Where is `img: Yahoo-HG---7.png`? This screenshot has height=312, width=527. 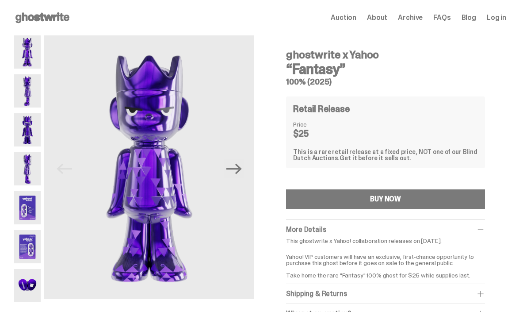
img: Yahoo-HG---7.png is located at coordinates (27, 285).